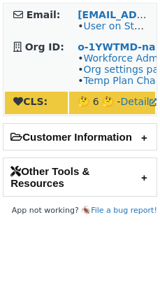 The height and width of the screenshot is (287, 160). What do you see at coordinates (30, 102) in the screenshot?
I see `strong: CLS:` at bounding box center [30, 102].